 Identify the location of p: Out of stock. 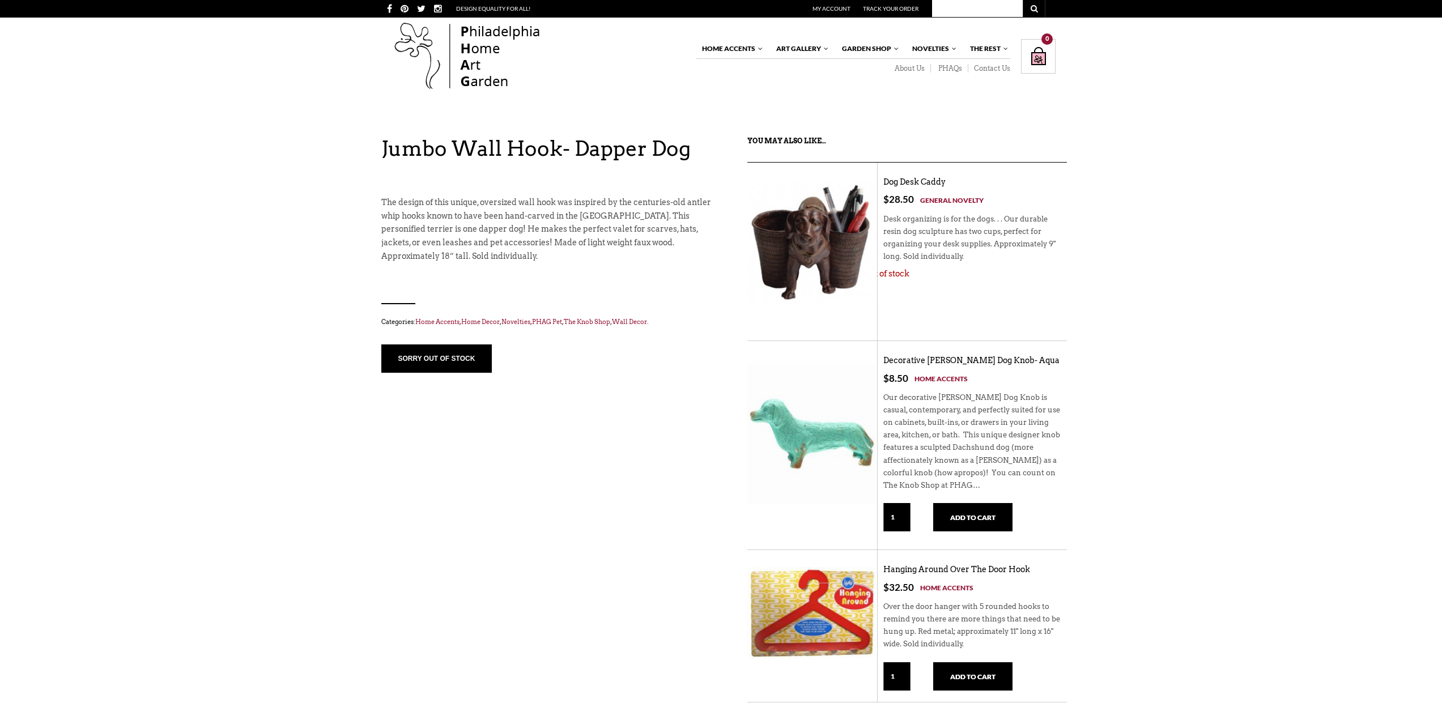
(962, 274).